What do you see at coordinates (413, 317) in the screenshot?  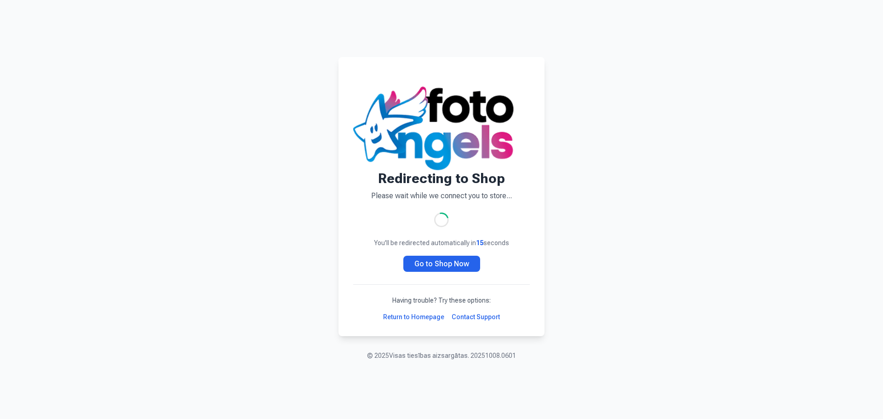 I see `a: Return to Homepage` at bounding box center [413, 317].